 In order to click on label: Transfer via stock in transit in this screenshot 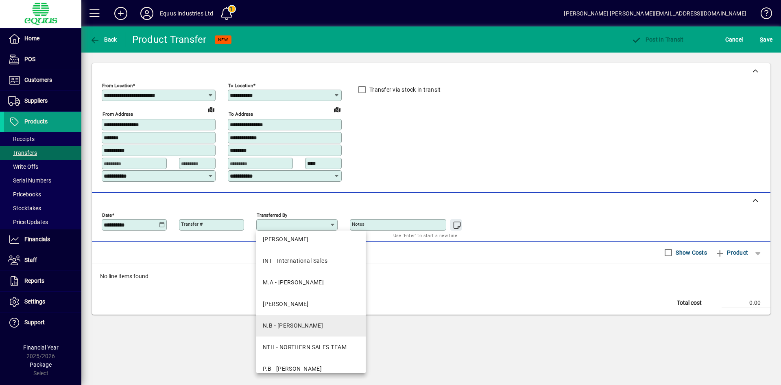, I will do `click(404, 90)`.